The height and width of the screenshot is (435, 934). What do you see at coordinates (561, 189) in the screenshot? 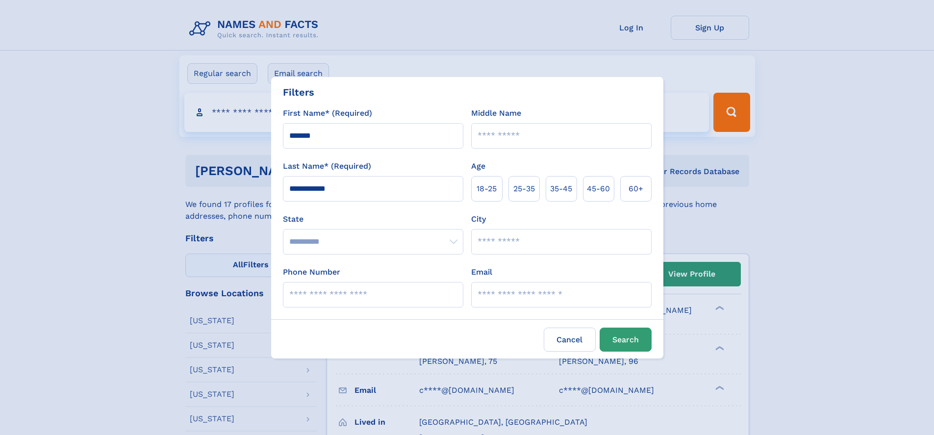
I see `span: 35‑45` at bounding box center [561, 189].